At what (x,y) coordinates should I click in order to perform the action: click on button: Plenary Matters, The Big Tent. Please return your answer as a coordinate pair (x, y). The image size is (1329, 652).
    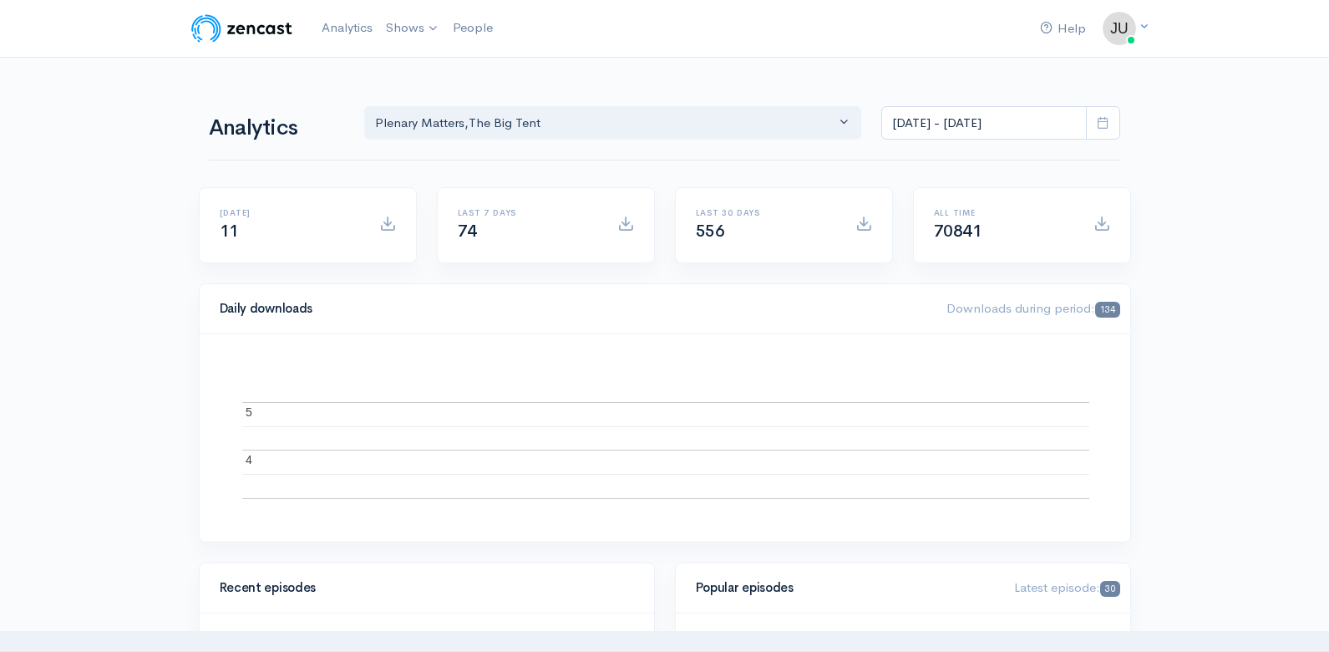
    Looking at the image, I should click on (613, 123).